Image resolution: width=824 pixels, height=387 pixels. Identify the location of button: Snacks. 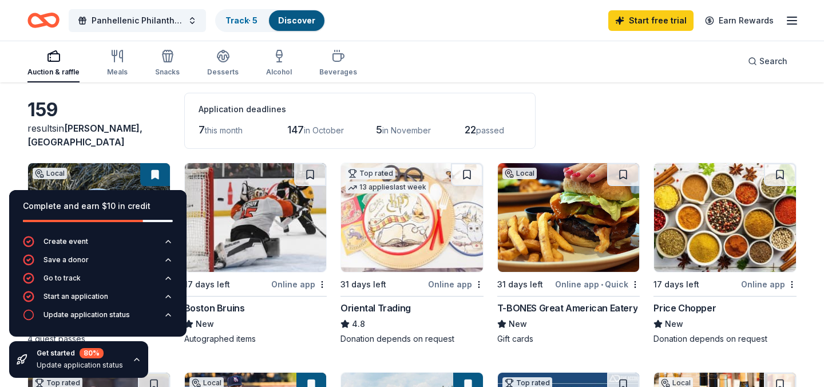
(167, 63).